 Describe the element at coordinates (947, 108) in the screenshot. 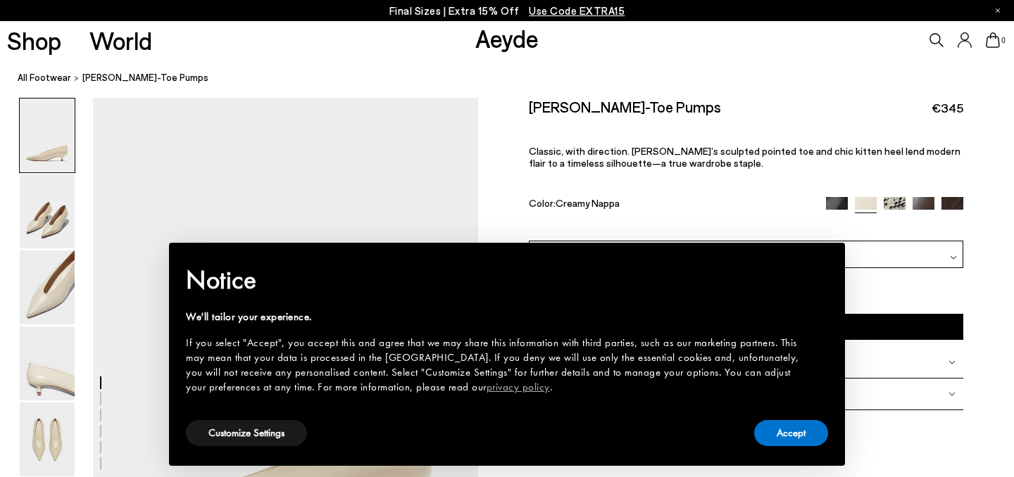

I see `span: €345` at that location.